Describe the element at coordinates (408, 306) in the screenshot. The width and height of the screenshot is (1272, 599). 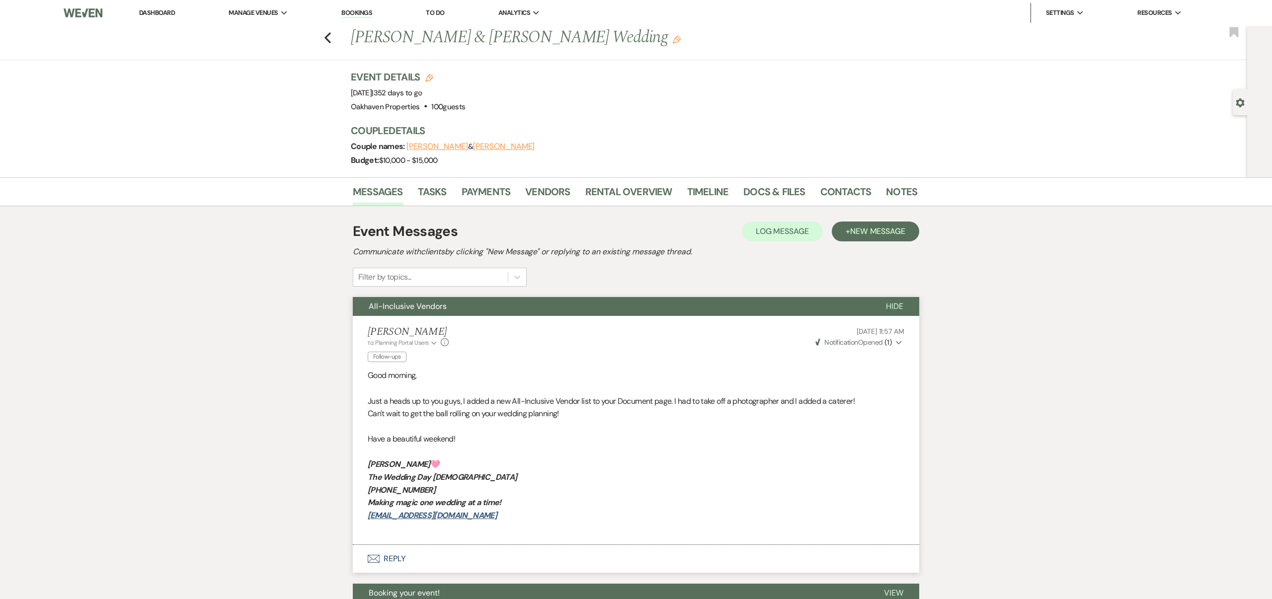
I see `span: All-Inclusive Vendors` at that location.